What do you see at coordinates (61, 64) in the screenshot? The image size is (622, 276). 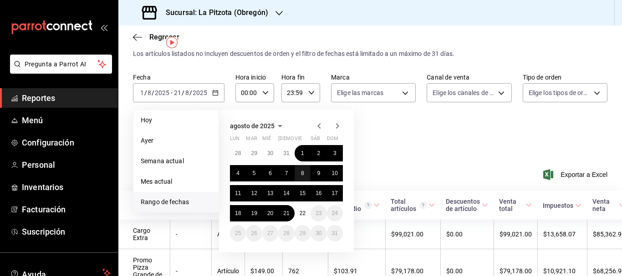 I see `span: Pregunta a Parrot AI` at bounding box center [61, 64].